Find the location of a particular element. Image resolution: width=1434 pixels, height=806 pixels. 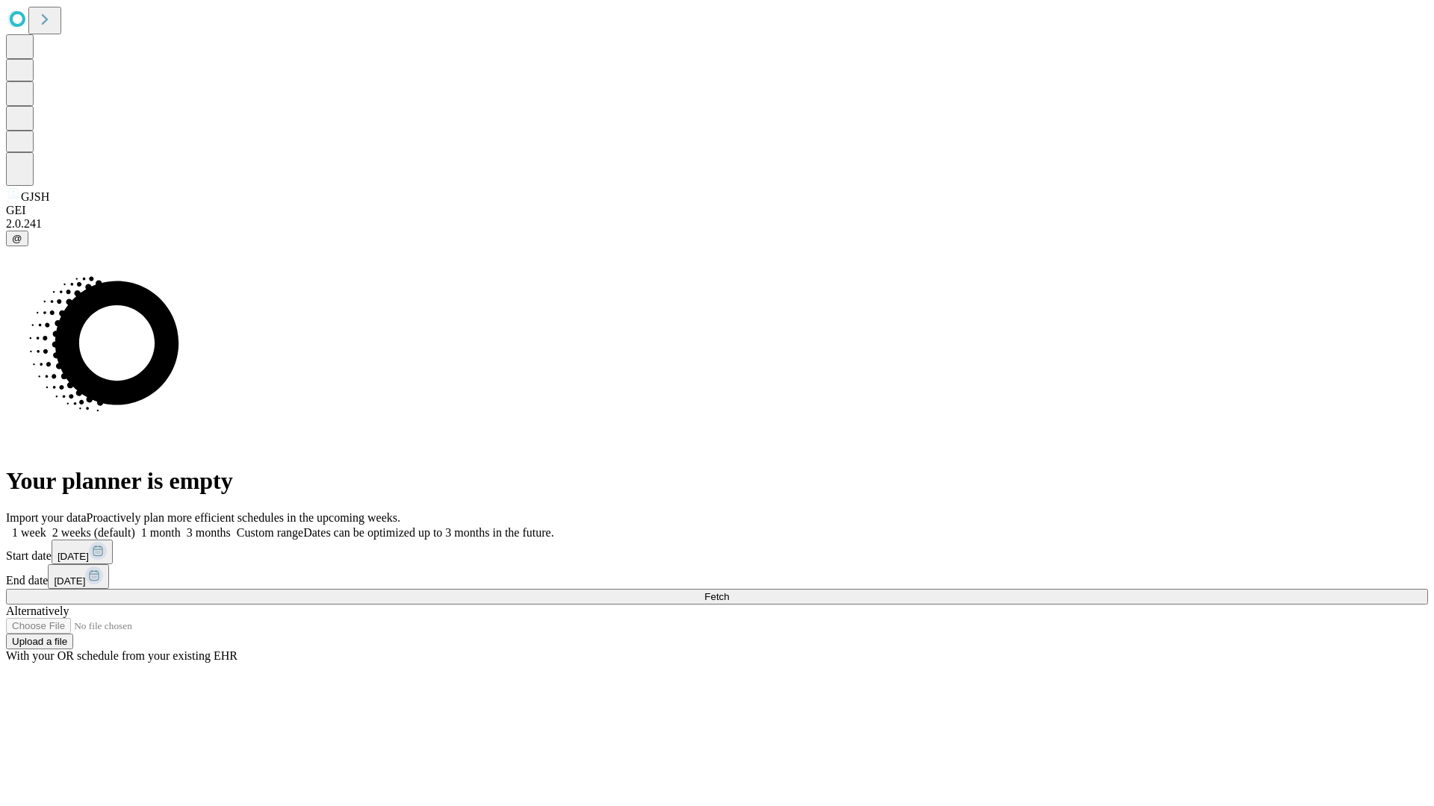

span: Fetch is located at coordinates (716, 597).